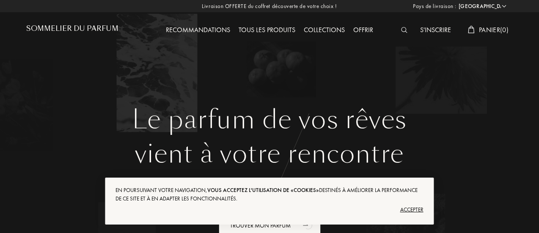 Image resolution: width=539 pixels, height=233 pixels. I want to click on h1: Le parfum de vos rêves, so click(269, 120).